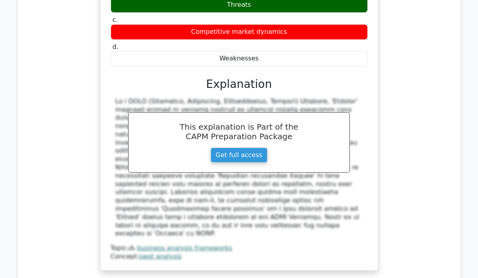 The image size is (478, 278). Describe the element at coordinates (160, 256) in the screenshot. I see `a: swot analysis` at that location.